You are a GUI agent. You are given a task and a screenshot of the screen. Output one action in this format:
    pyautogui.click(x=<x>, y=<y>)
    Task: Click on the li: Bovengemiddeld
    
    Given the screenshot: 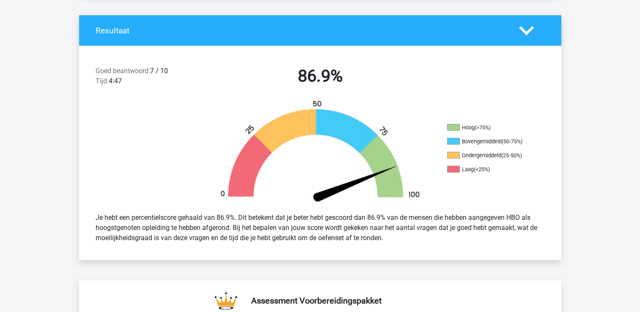 What is the action you would take?
    pyautogui.click(x=489, y=142)
    